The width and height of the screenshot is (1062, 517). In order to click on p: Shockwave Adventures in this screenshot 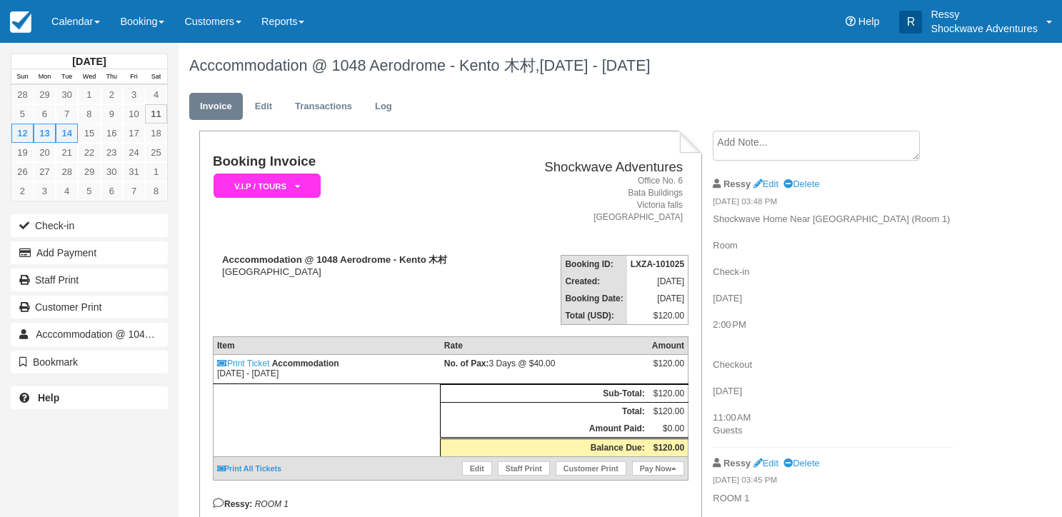, I will do `click(984, 29)`.